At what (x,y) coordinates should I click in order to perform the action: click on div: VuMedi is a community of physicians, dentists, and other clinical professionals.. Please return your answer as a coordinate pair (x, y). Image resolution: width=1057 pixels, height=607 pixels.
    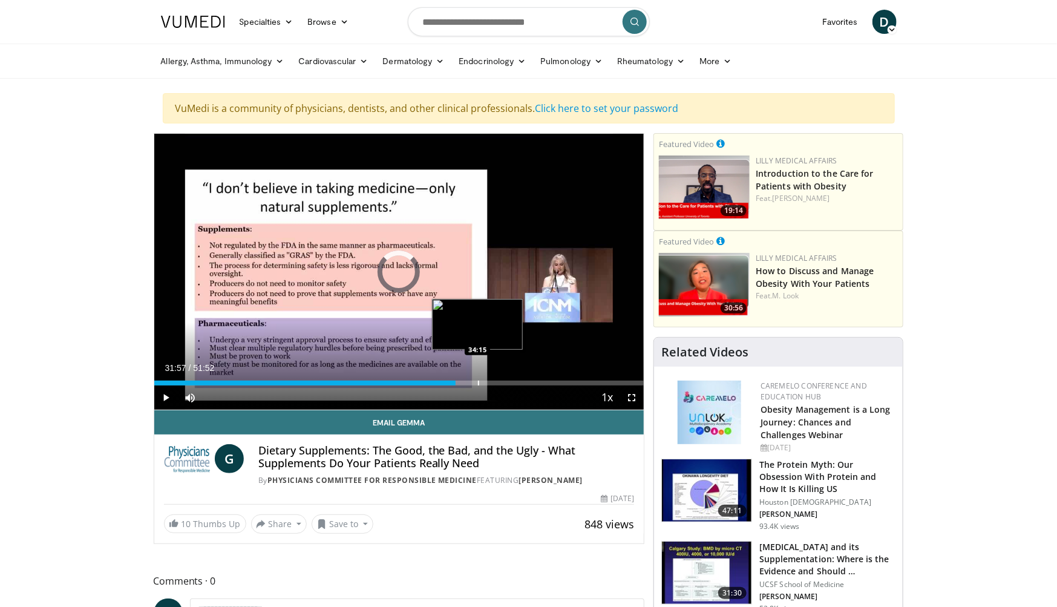
    Looking at the image, I should click on (529, 108).